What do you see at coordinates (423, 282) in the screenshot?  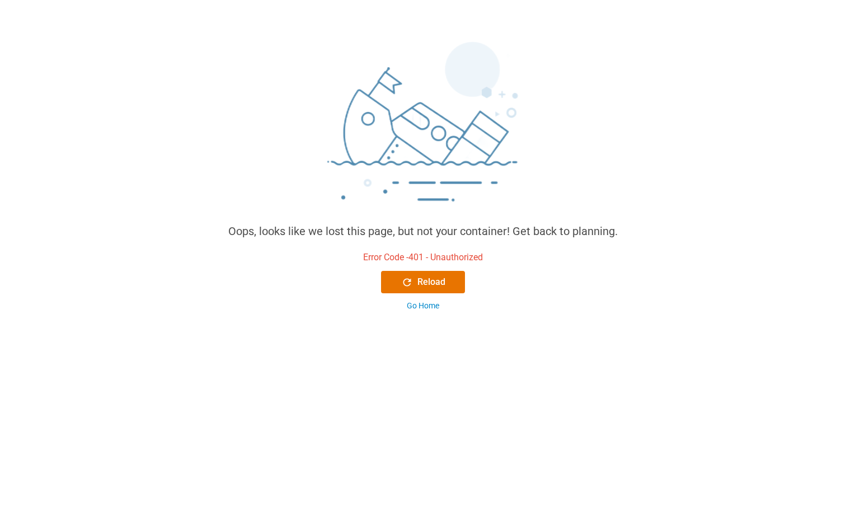 I see `button: Reload` at bounding box center [423, 282].